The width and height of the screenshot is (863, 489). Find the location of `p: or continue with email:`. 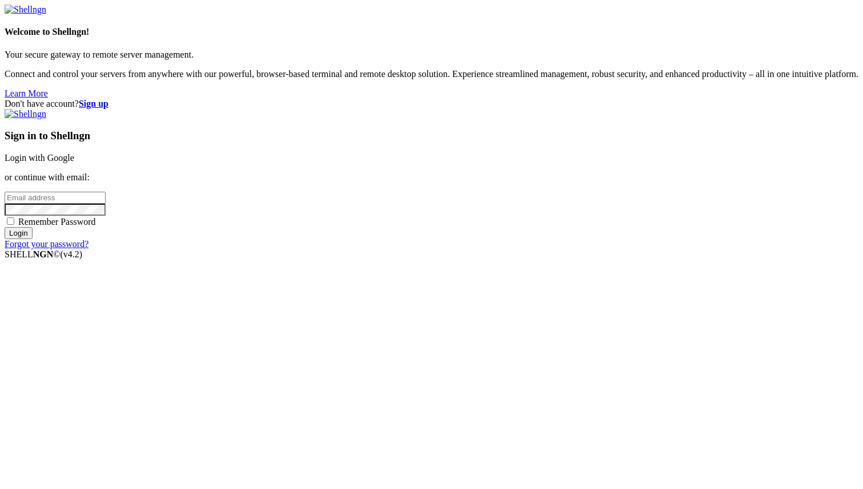

p: or continue with email: is located at coordinates (431, 177).